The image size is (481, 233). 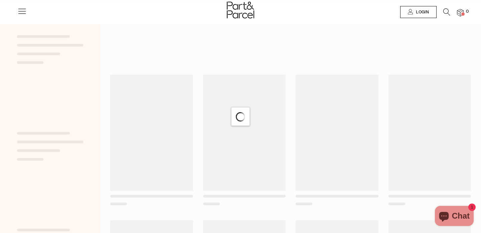 I want to click on a: Login, so click(x=419, y=12).